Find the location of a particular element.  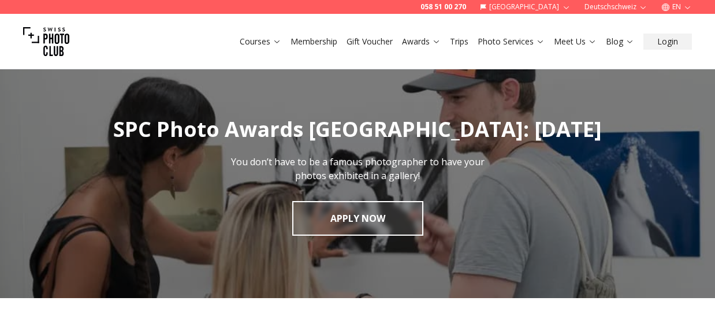

a: 058 51 00 270 is located at coordinates (443, 7).